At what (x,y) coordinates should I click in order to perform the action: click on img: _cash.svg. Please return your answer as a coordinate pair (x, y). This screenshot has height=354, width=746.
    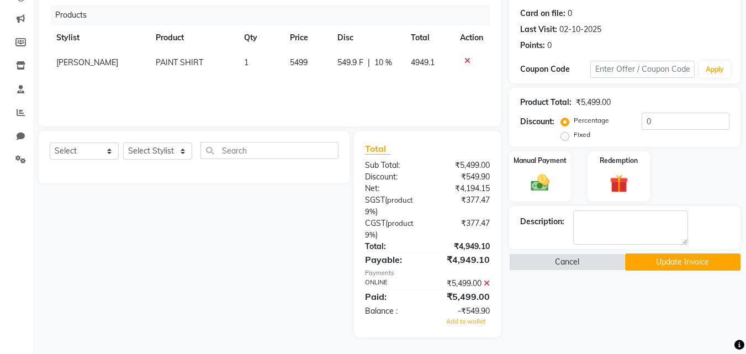
    Looking at the image, I should click on (540, 183).